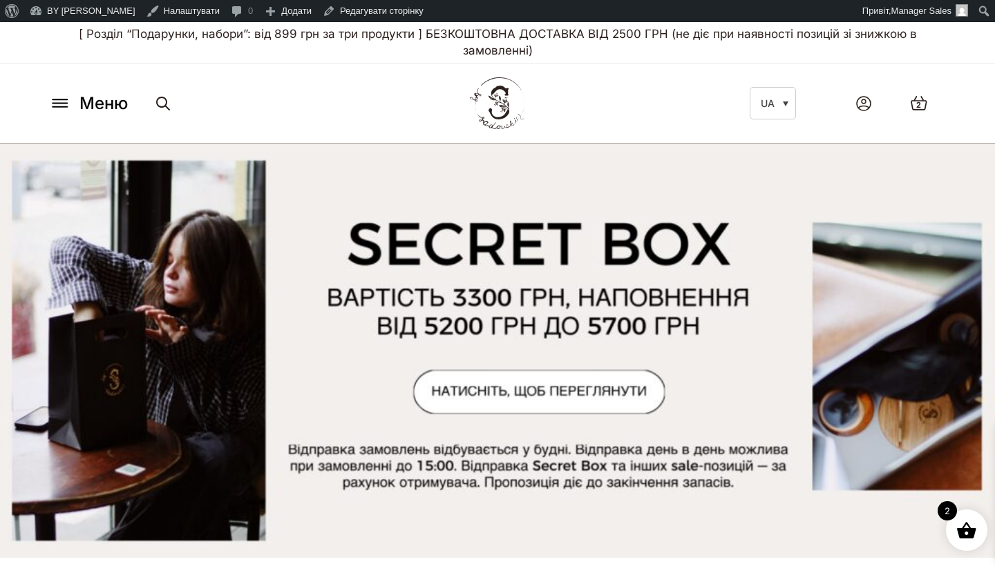 Image resolution: width=995 pixels, height=566 pixels. What do you see at coordinates (497, 103) in the screenshot?
I see `img: BY SADOVSKIY` at bounding box center [497, 103].